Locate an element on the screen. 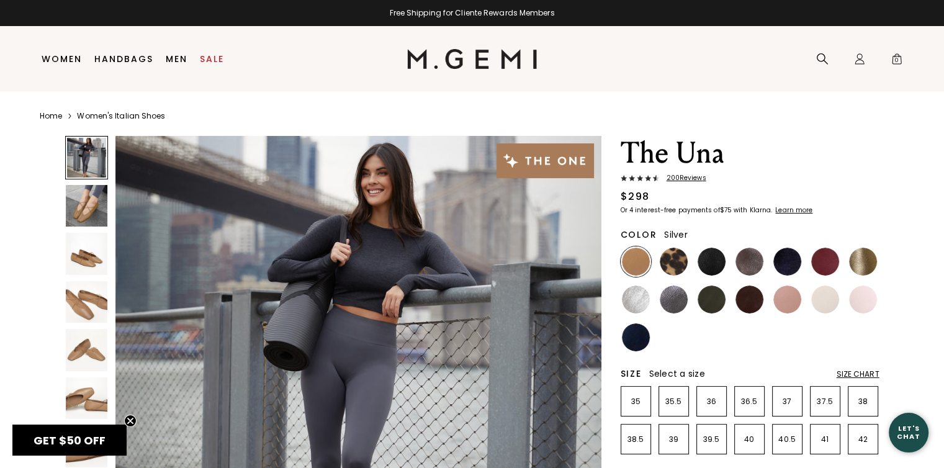  img: Ballerina Pink is located at coordinates (863, 299).